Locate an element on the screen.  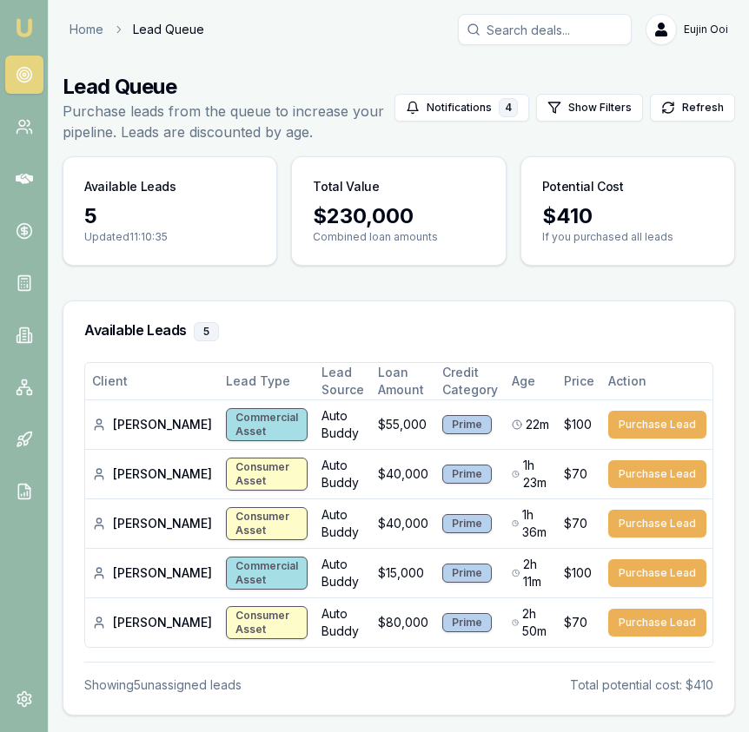
input: Search deals is located at coordinates (545, 30).